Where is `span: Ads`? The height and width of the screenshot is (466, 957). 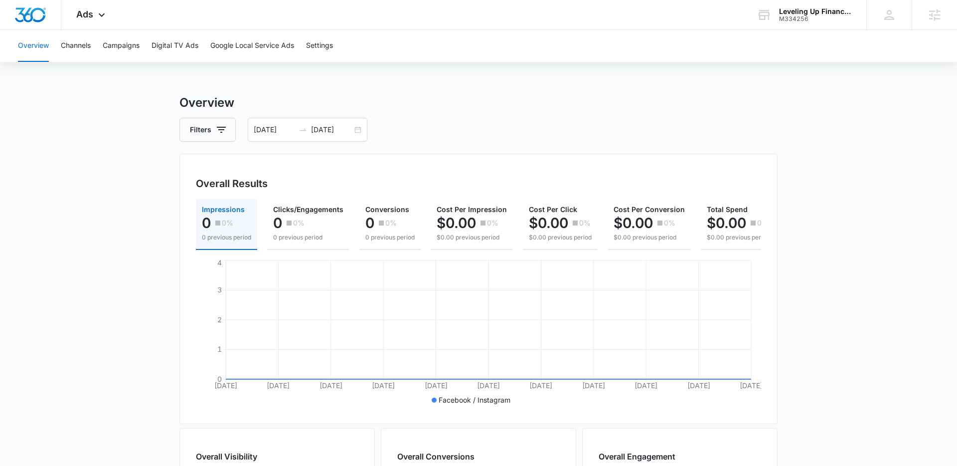 span: Ads is located at coordinates (85, 14).